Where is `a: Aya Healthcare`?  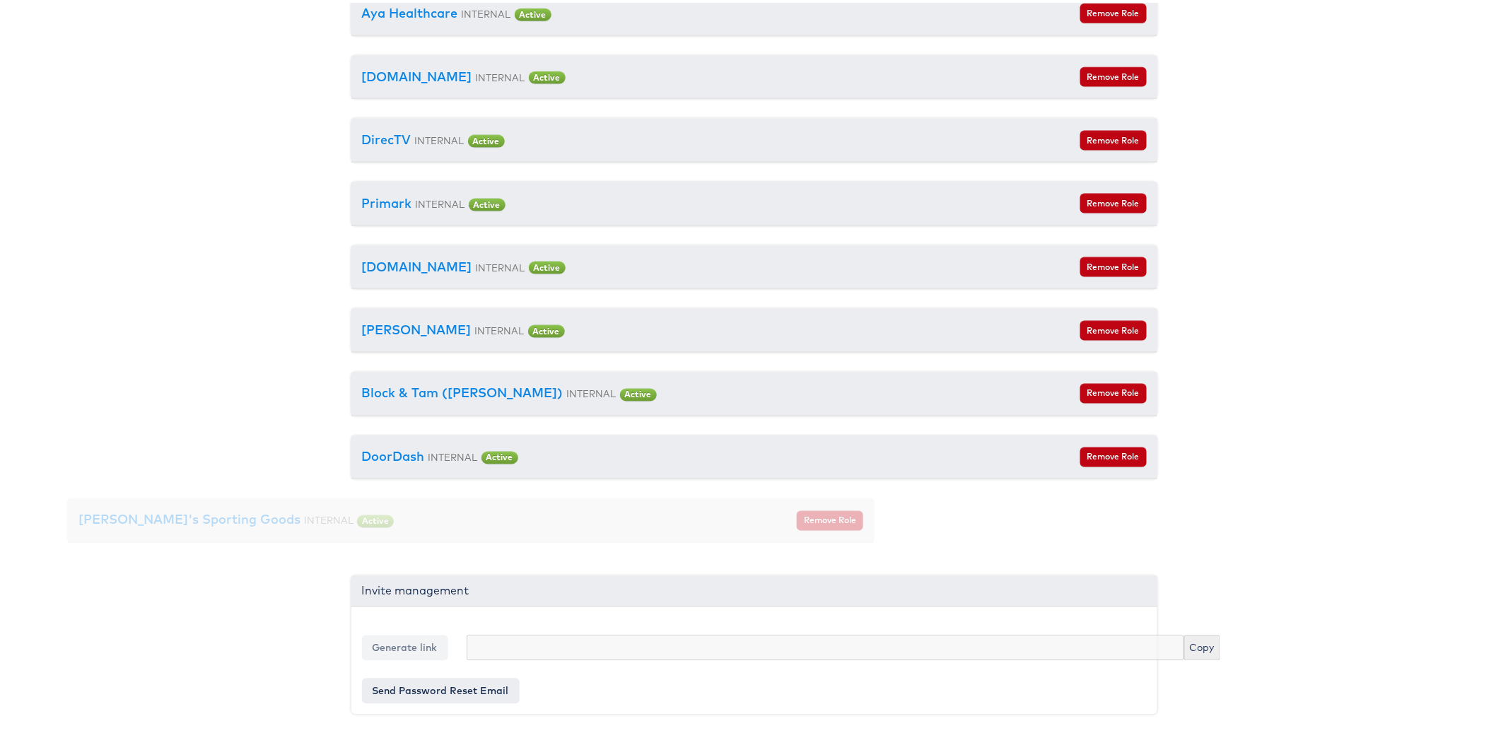
a: Aya Healthcare is located at coordinates (410, 10).